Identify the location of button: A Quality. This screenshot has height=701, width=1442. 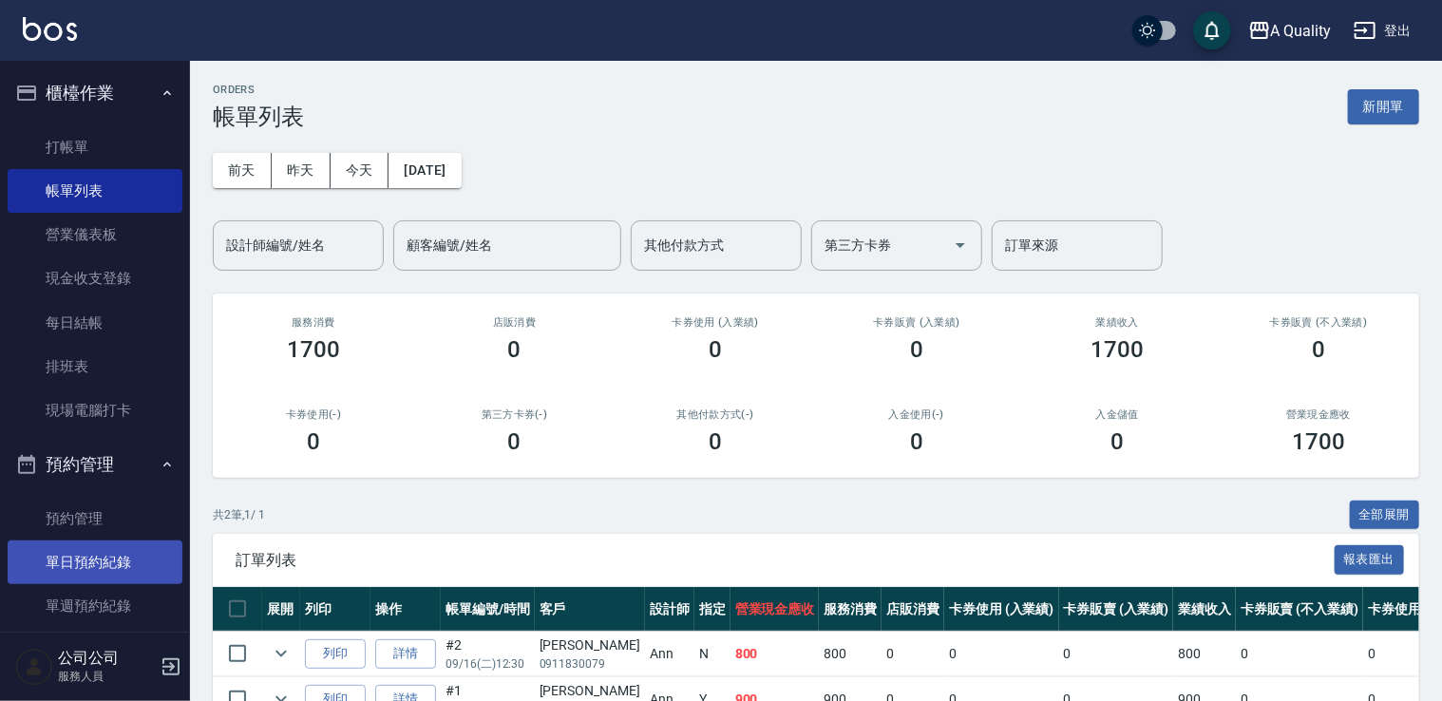
(1290, 30).